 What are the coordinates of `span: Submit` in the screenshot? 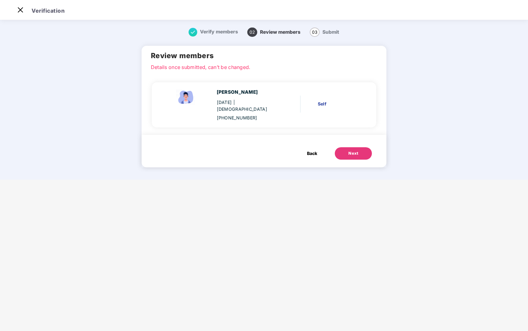 It's located at (331, 32).